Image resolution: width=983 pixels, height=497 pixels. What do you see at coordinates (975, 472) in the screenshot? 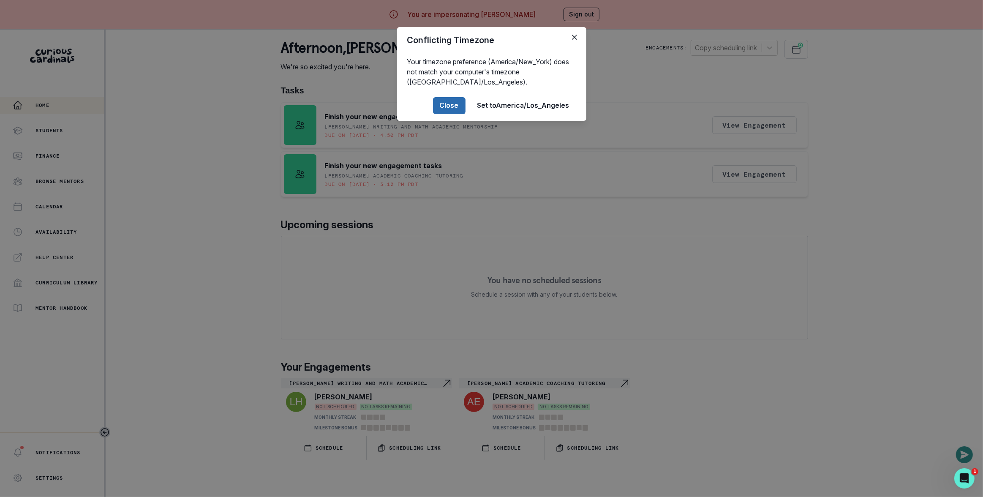
I see `span: 1` at bounding box center [975, 472].